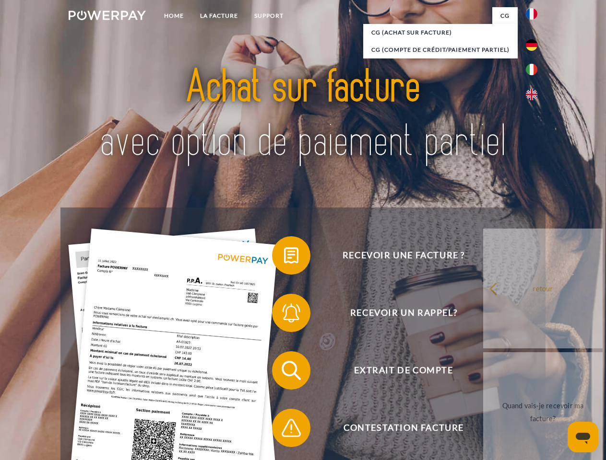  Describe the element at coordinates (403, 428) in the screenshot. I see `span: Contestation Facture` at that location.